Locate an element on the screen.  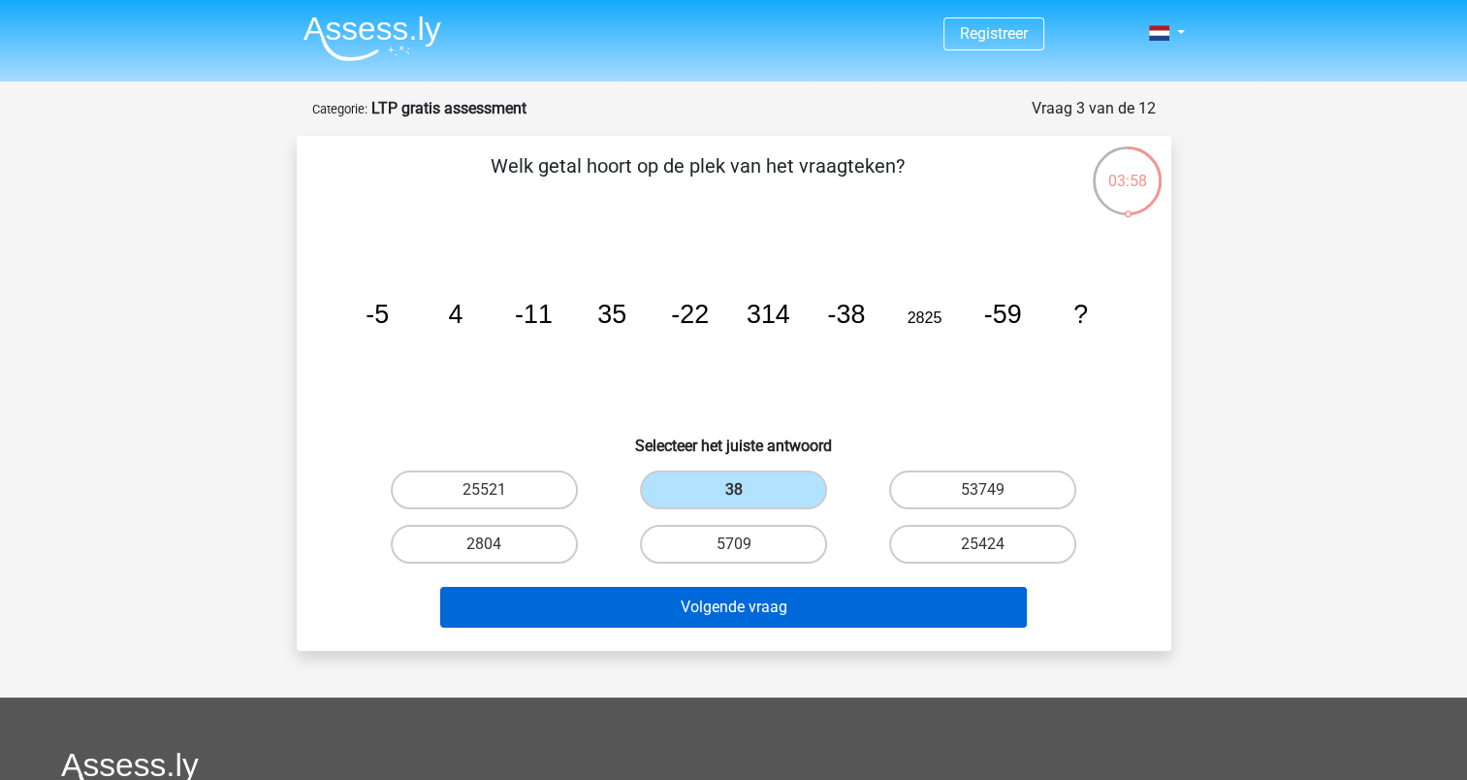
tspan: 35 is located at coordinates (612, 314).